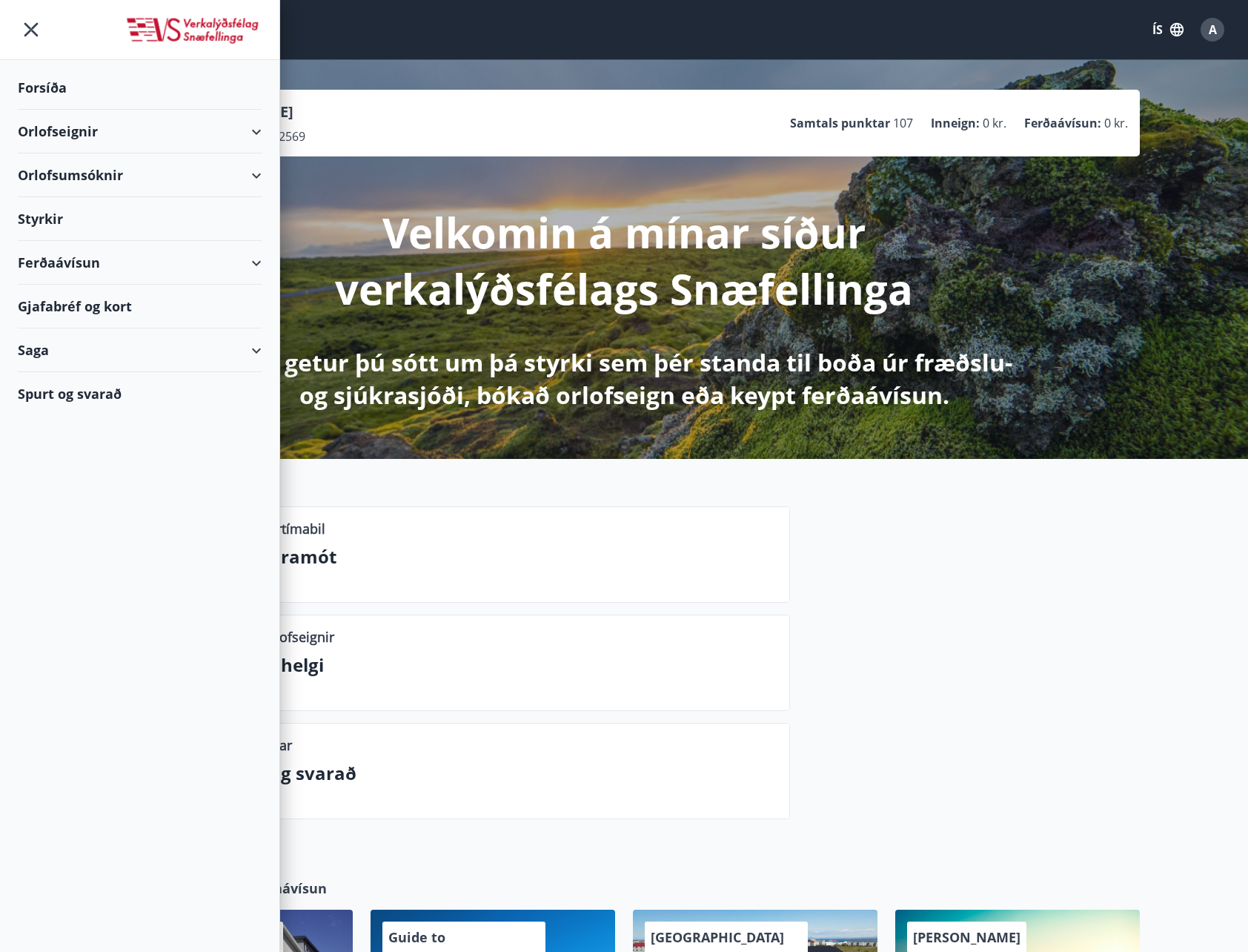  Describe the element at coordinates (903, 123) in the screenshot. I see `span: 107` at that location.